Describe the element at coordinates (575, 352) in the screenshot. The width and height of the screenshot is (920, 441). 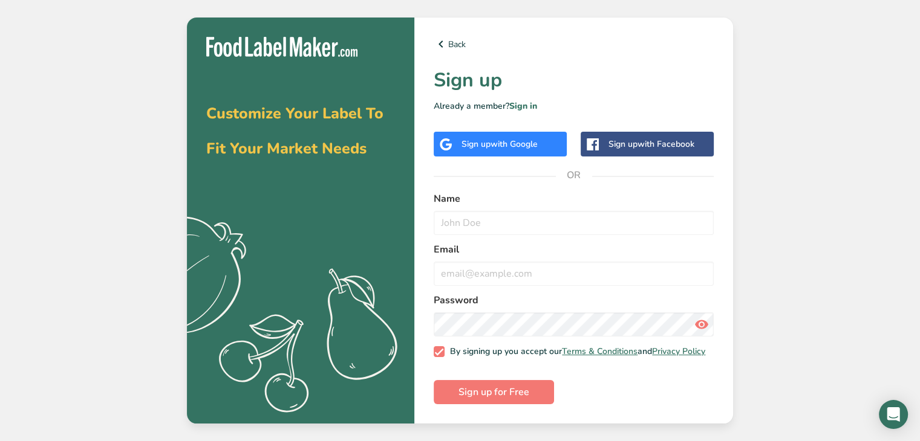
I see `span: By signing up you accept our and` at that location.